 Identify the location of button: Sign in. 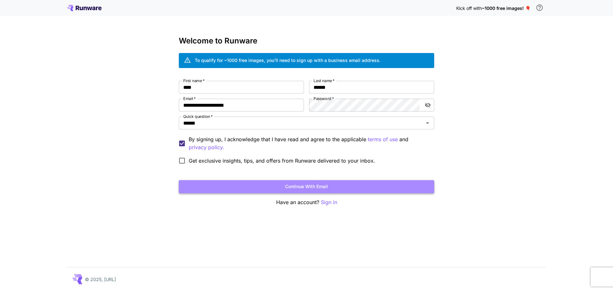
(329, 202).